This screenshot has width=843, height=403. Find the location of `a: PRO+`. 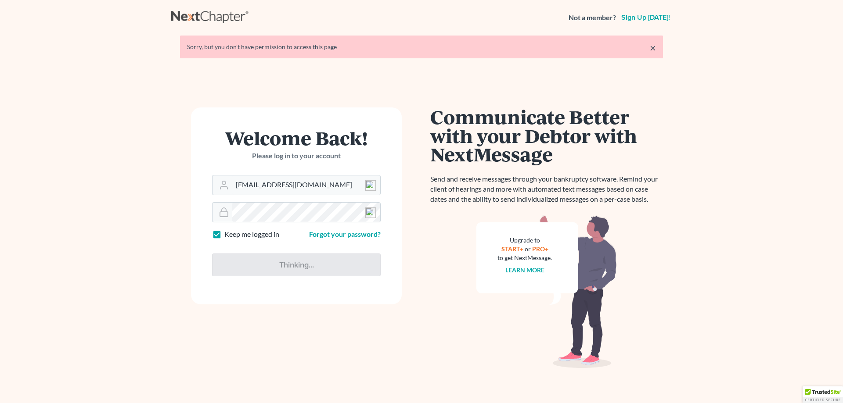

a: PRO+ is located at coordinates (540, 249).